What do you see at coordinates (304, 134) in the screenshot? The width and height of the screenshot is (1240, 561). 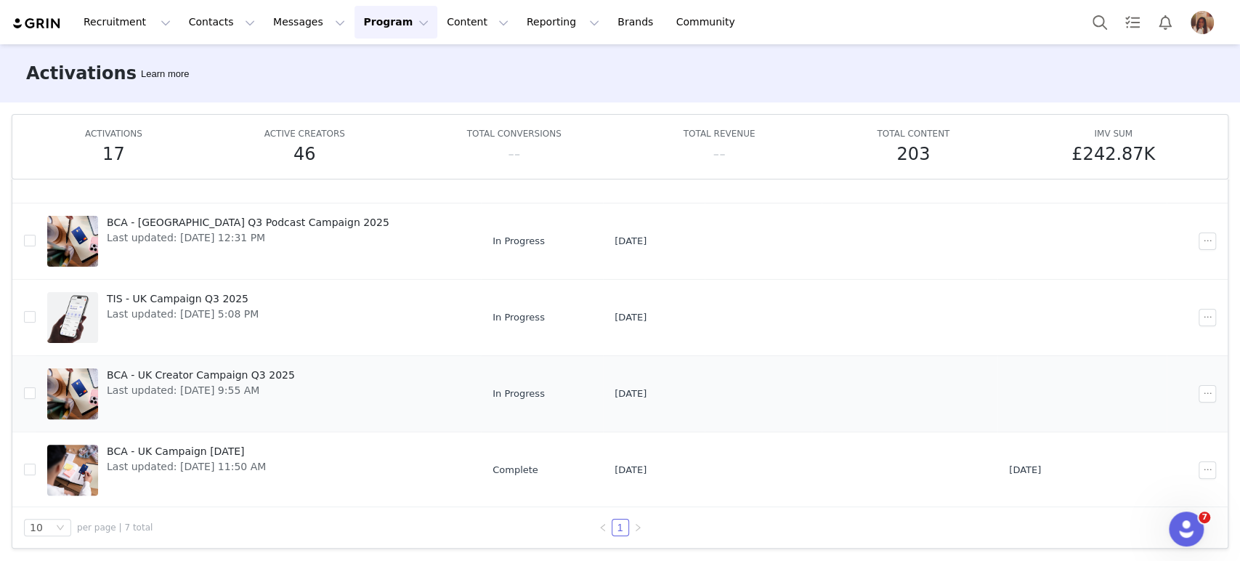 I see `span: ACTIVE CREATORS` at bounding box center [304, 134].